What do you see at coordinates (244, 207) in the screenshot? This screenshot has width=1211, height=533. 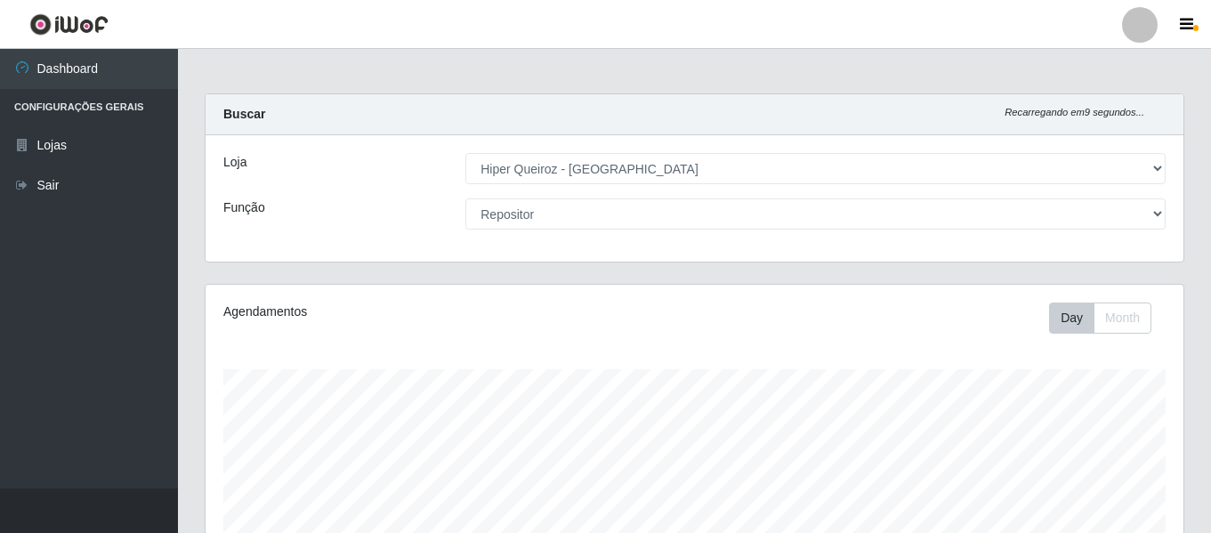 I see `label: Função` at bounding box center [244, 207].